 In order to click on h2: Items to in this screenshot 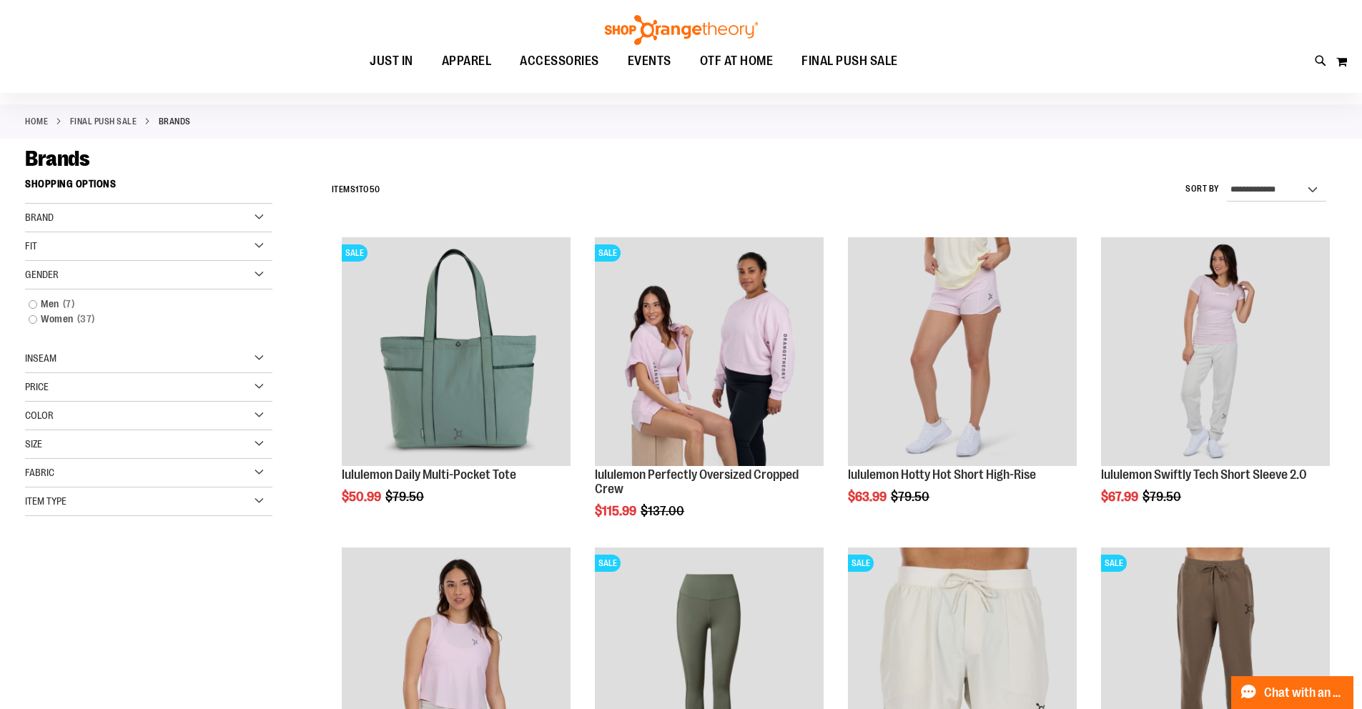, I will do `click(356, 189)`.